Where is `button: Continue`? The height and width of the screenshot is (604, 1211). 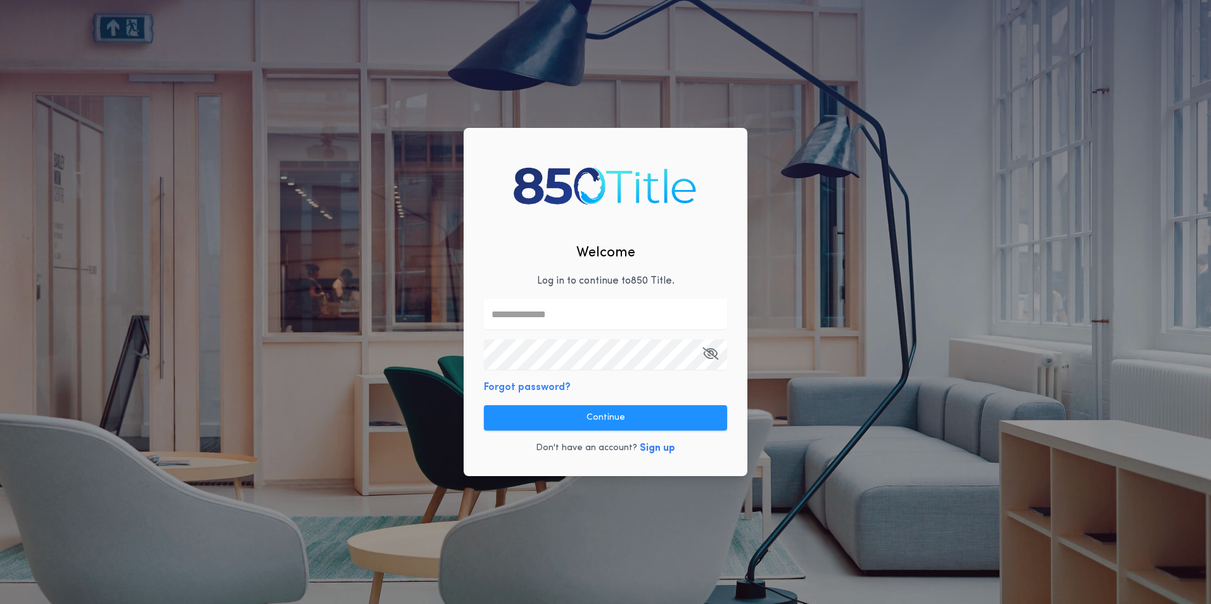 button: Continue is located at coordinates (606, 418).